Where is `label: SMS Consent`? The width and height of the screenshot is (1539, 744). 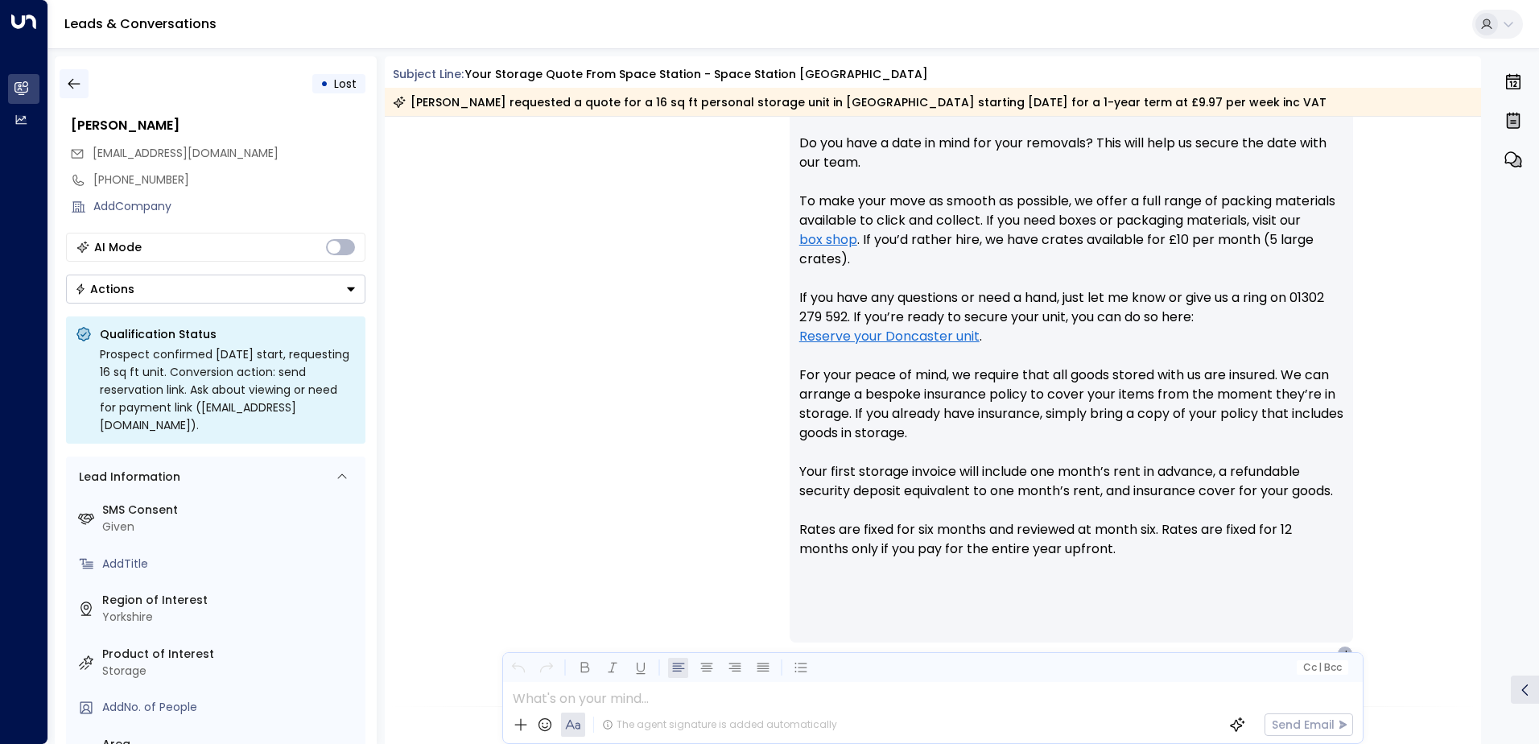 label: SMS Consent is located at coordinates (230, 510).